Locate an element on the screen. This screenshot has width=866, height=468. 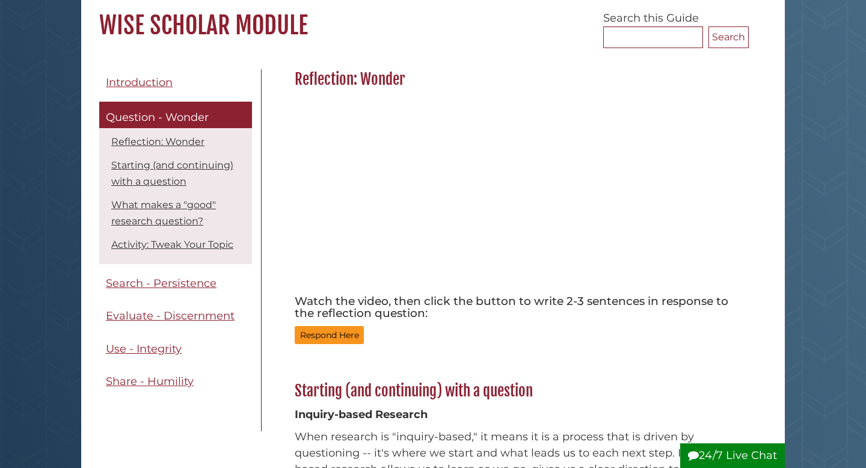
strong: Inquiry-based Research is located at coordinates (361, 414).